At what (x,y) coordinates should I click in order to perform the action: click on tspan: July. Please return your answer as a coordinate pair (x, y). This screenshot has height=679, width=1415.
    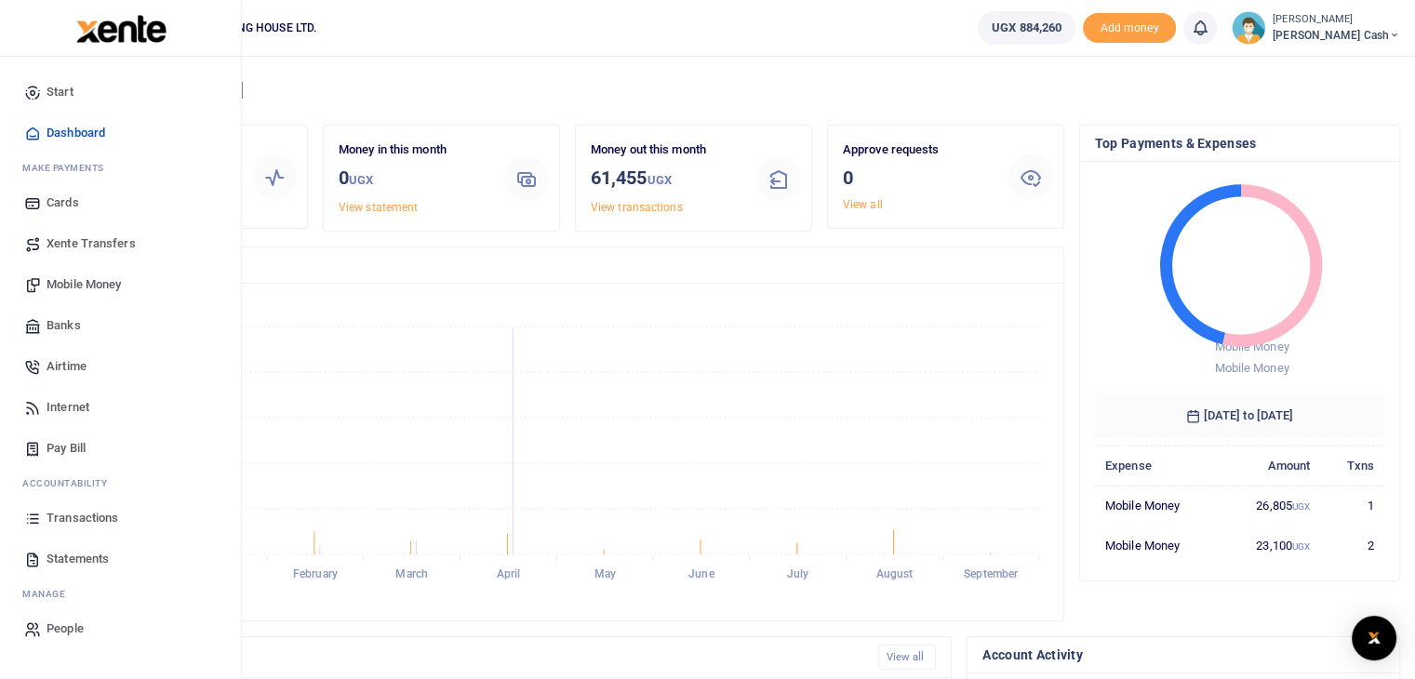
    Looking at the image, I should click on (797, 574).